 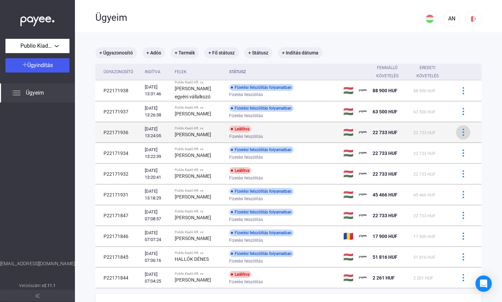 What do you see at coordinates (119, 278) in the screenshot?
I see `td: P22171844` at bounding box center [119, 278].